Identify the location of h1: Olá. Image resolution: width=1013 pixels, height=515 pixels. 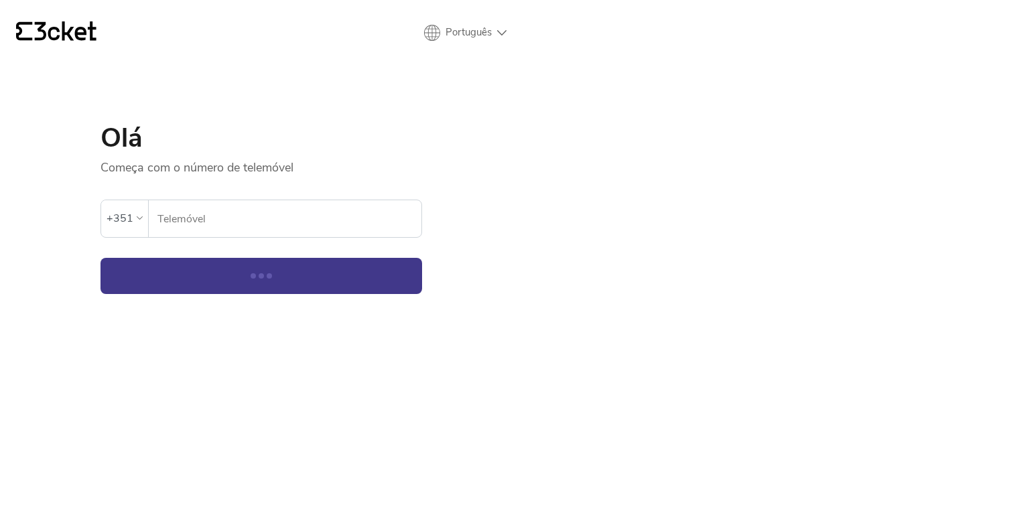
(261, 138).